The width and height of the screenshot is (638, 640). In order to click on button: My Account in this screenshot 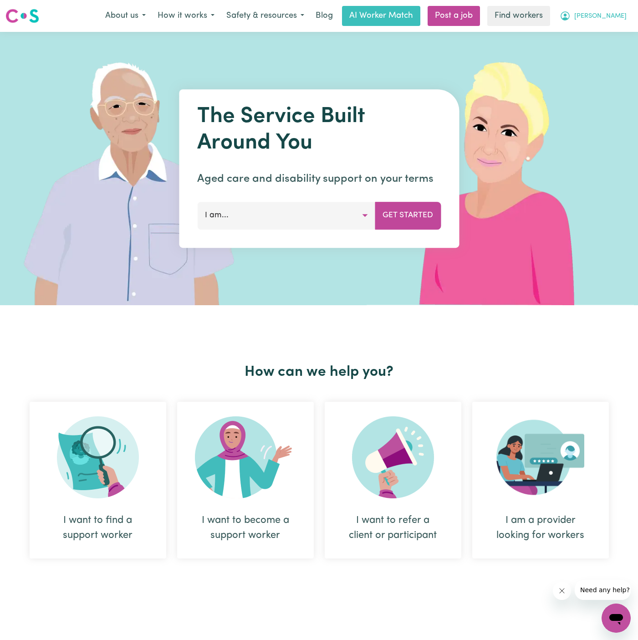, I will do `click(593, 16)`.